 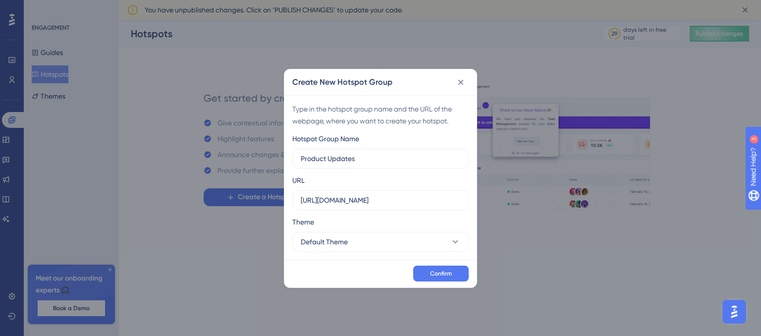 What do you see at coordinates (15, 15) in the screenshot?
I see `button: Open AI Assistant Launcher` at bounding box center [15, 15].